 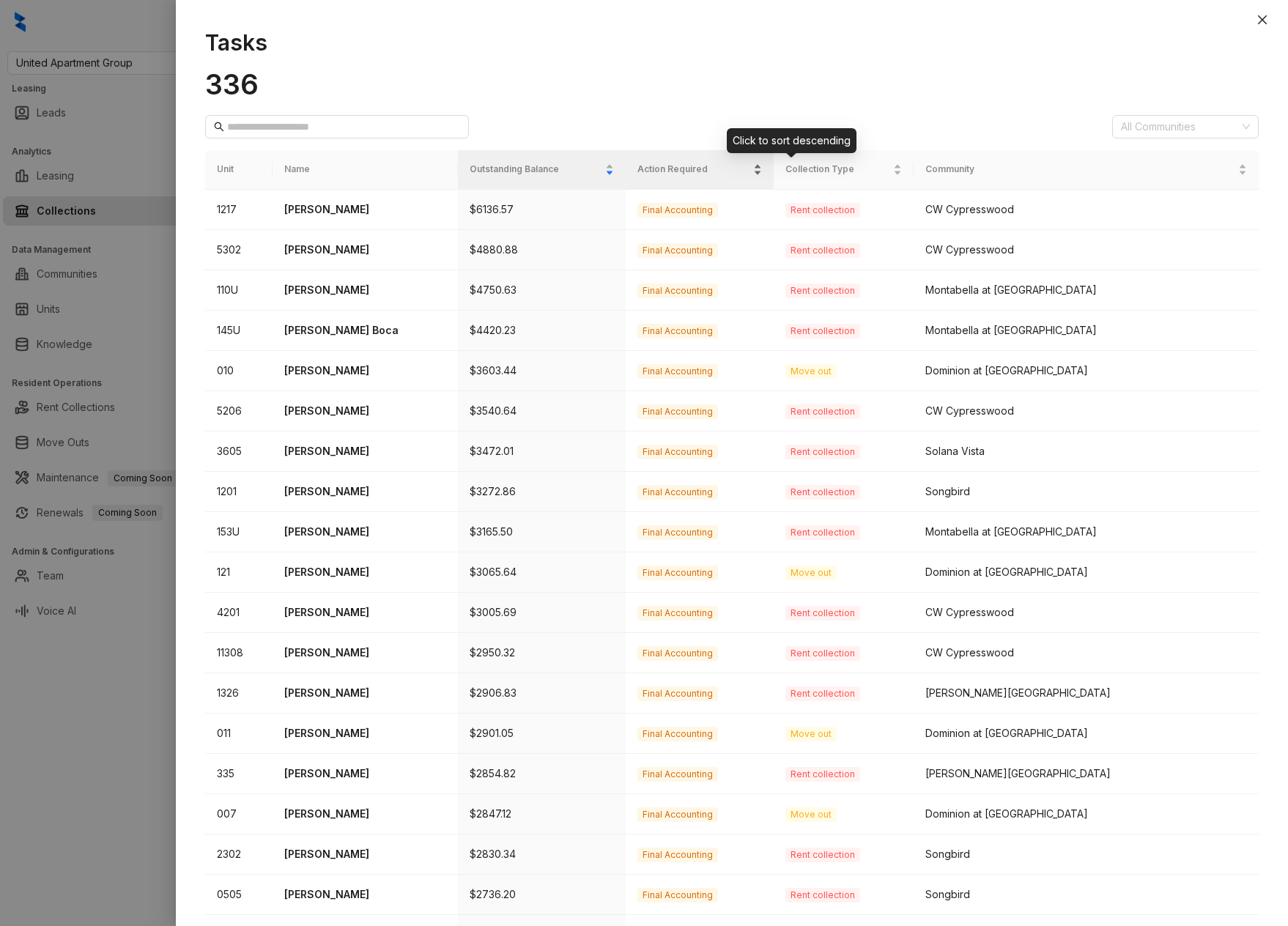 I want to click on p: $3540.64, so click(x=542, y=411).